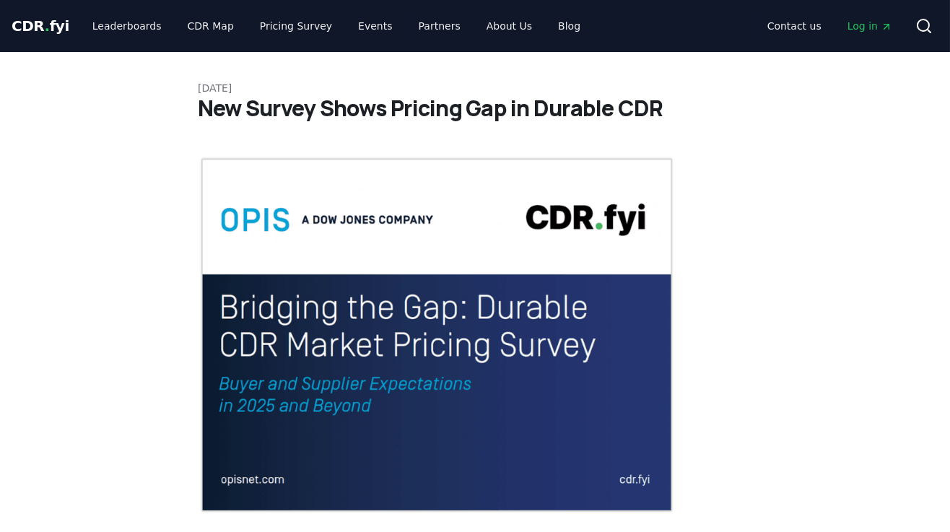  Describe the element at coordinates (40, 26) in the screenshot. I see `span: CDR fyi` at that location.